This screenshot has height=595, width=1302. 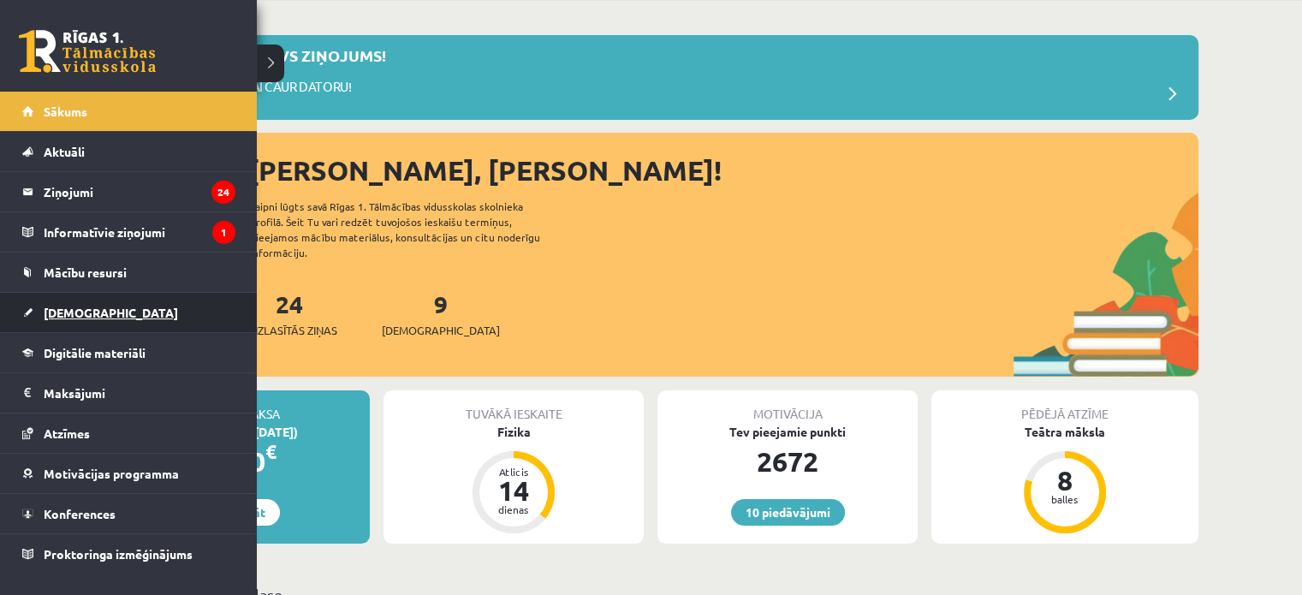 What do you see at coordinates (514, 407) in the screenshot?
I see `div: Tuvākā ieskaite` at bounding box center [514, 407].